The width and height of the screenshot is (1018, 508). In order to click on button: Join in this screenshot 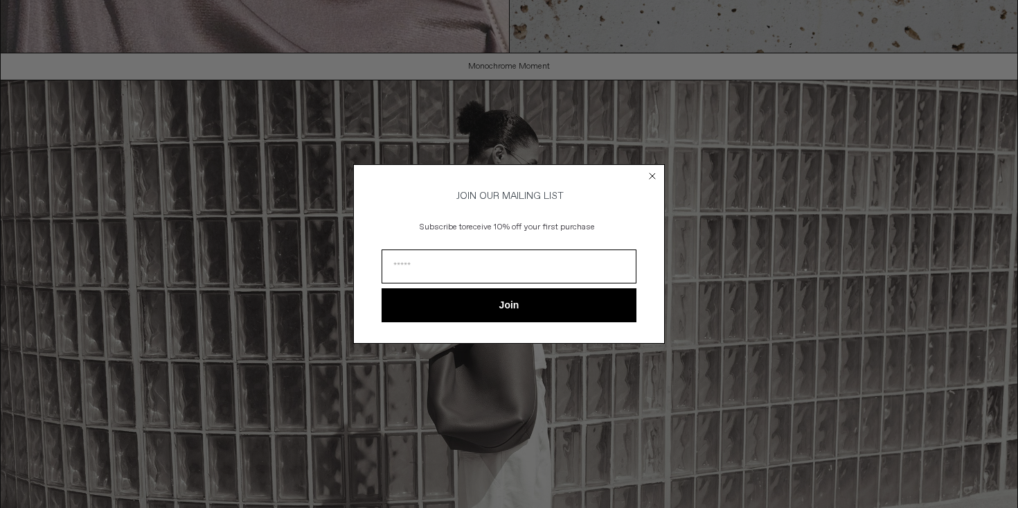, I will do `click(509, 305)`.